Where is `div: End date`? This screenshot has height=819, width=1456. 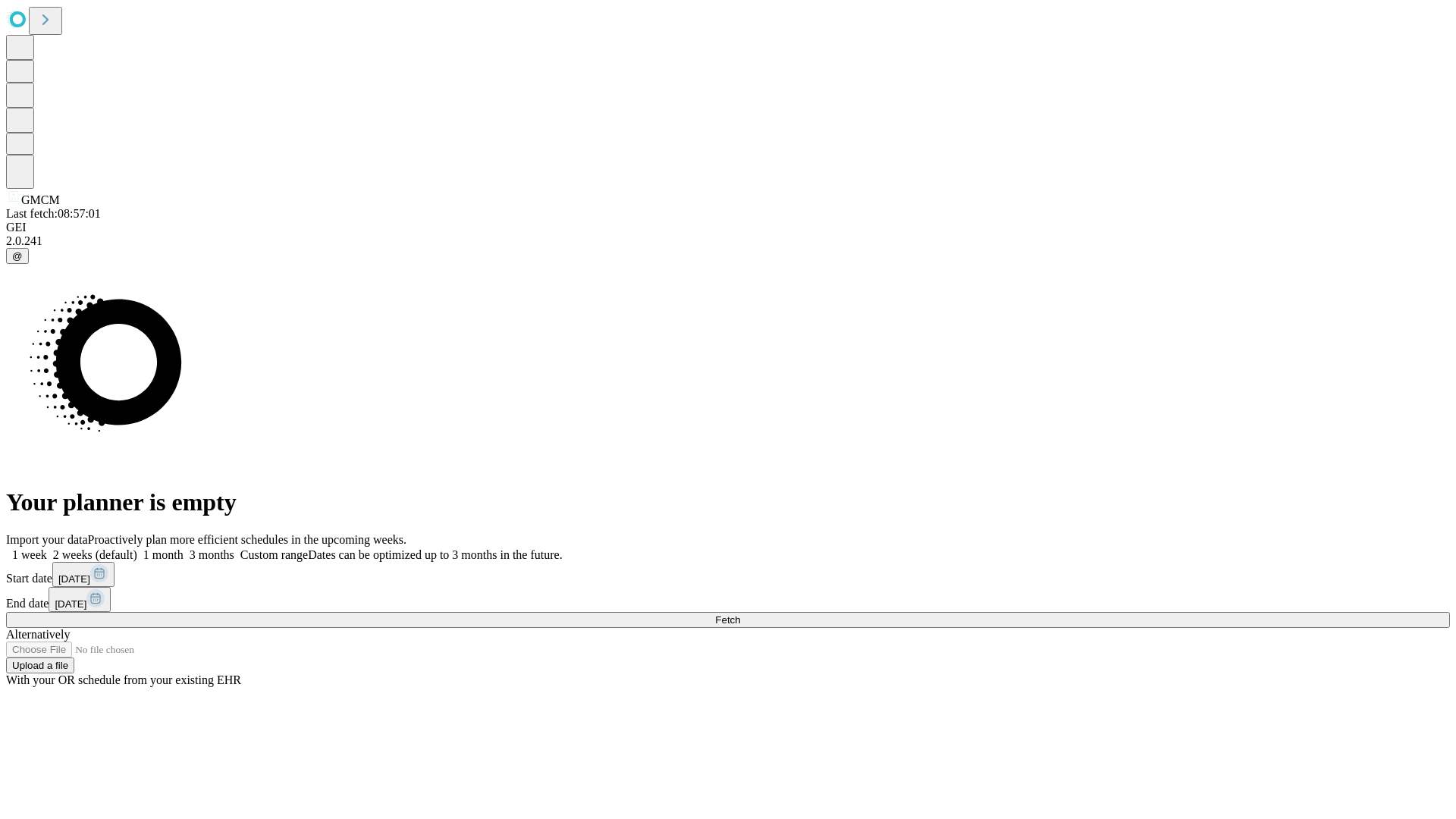
div: End date is located at coordinates (728, 599).